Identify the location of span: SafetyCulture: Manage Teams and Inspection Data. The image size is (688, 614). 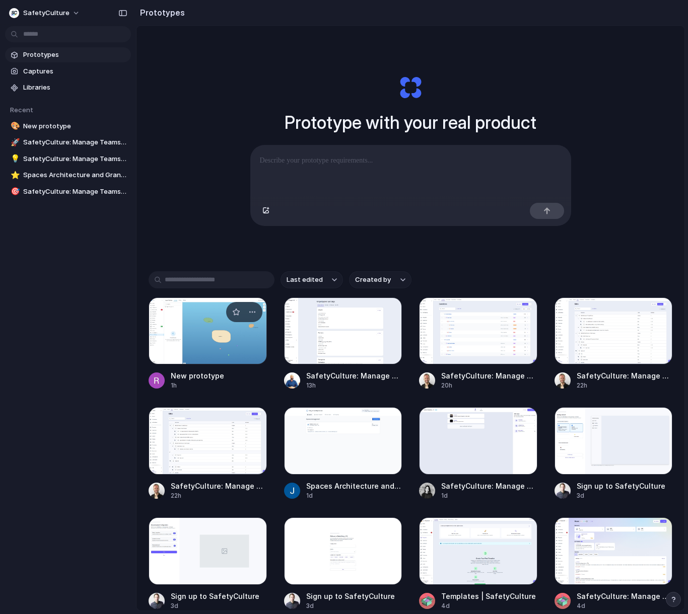
(75, 192).